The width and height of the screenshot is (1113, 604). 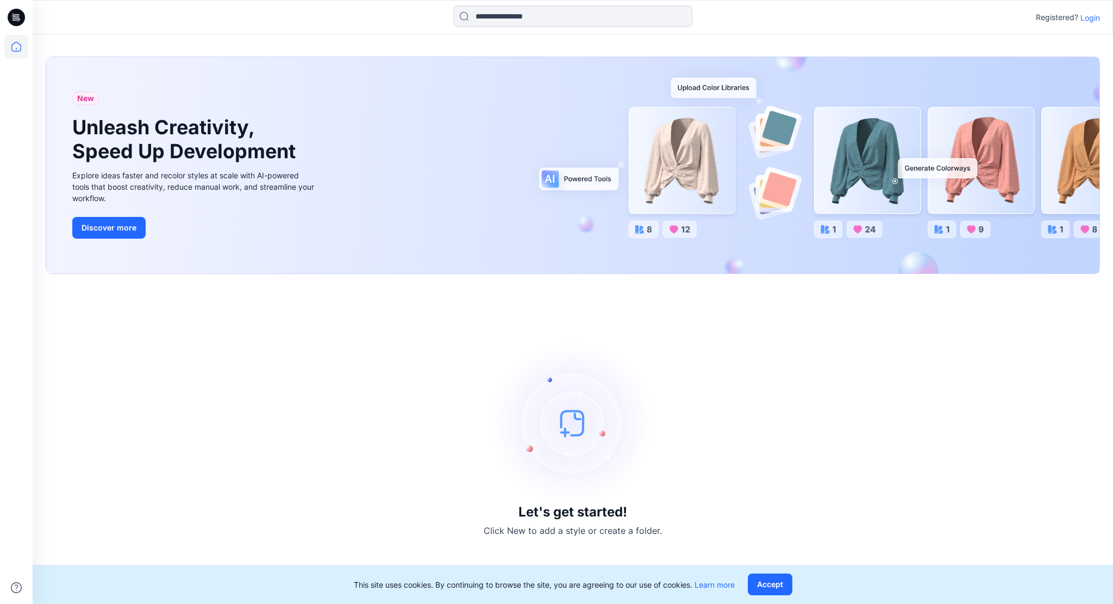 What do you see at coordinates (195, 228) in the screenshot?
I see `a: Discover more` at bounding box center [195, 228].